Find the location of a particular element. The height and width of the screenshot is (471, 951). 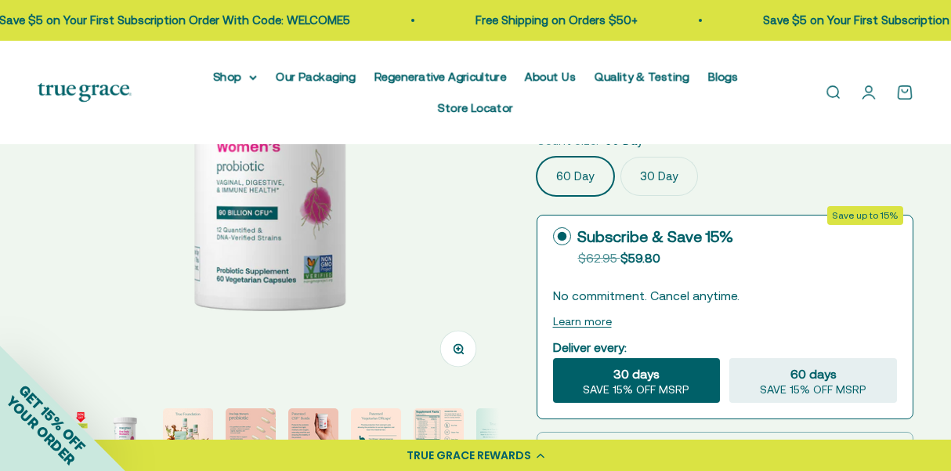

a: Regenerative Agriculture is located at coordinates (440, 76).